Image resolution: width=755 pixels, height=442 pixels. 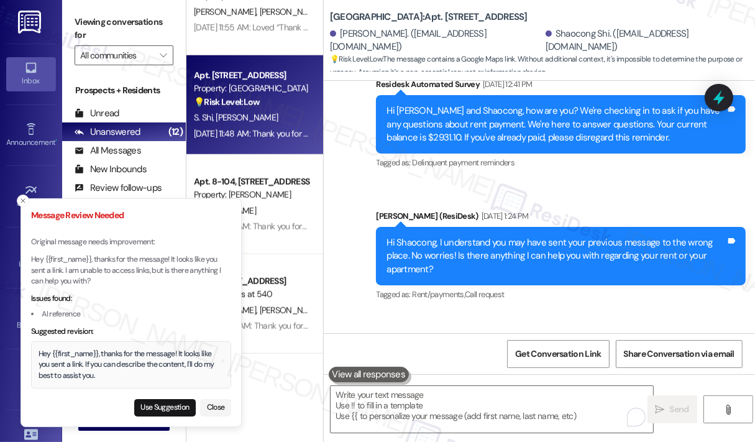 I want to click on div: Suggested revision:, so click(x=131, y=332).